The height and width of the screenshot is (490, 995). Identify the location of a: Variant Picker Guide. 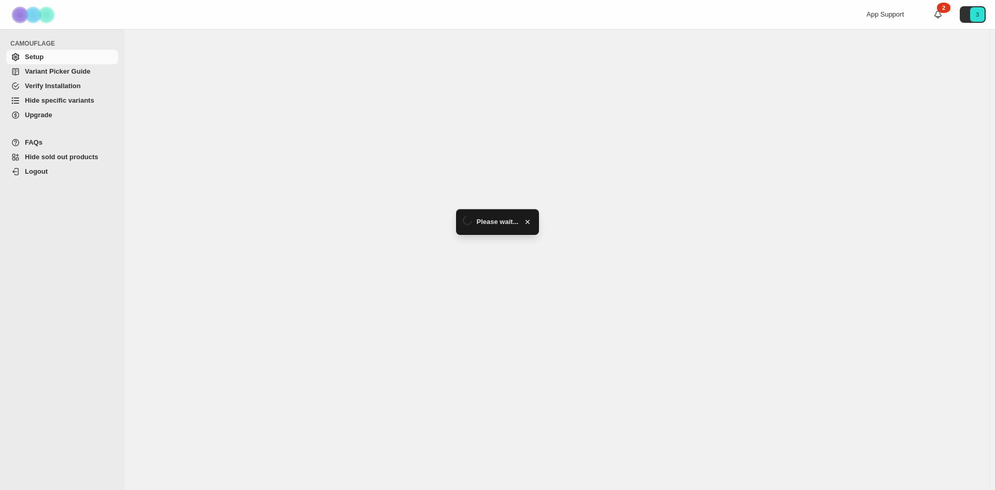
(62, 72).